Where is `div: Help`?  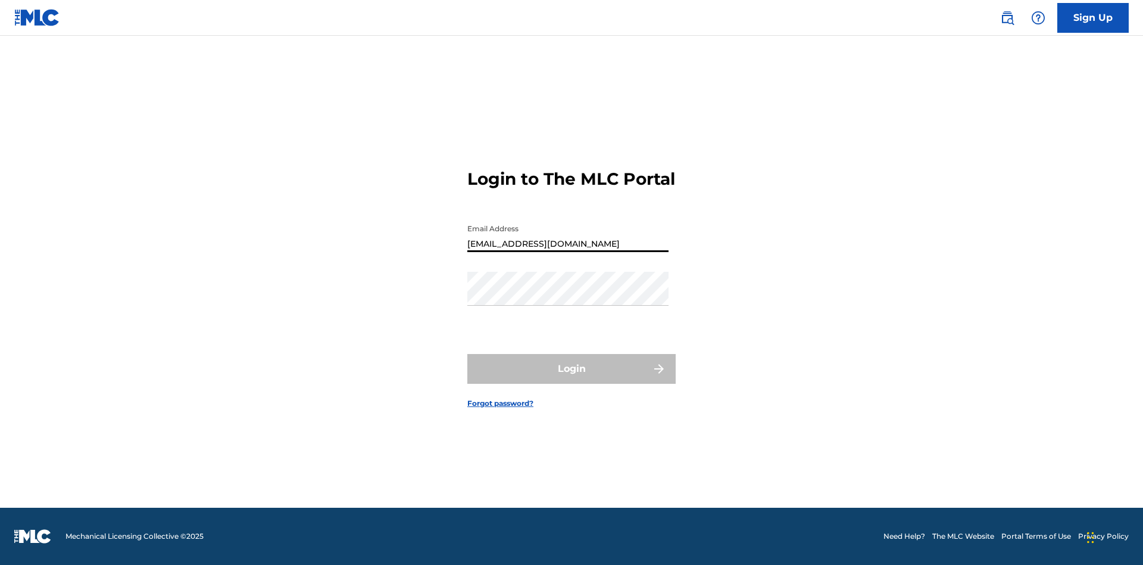 div: Help is located at coordinates (1039, 18).